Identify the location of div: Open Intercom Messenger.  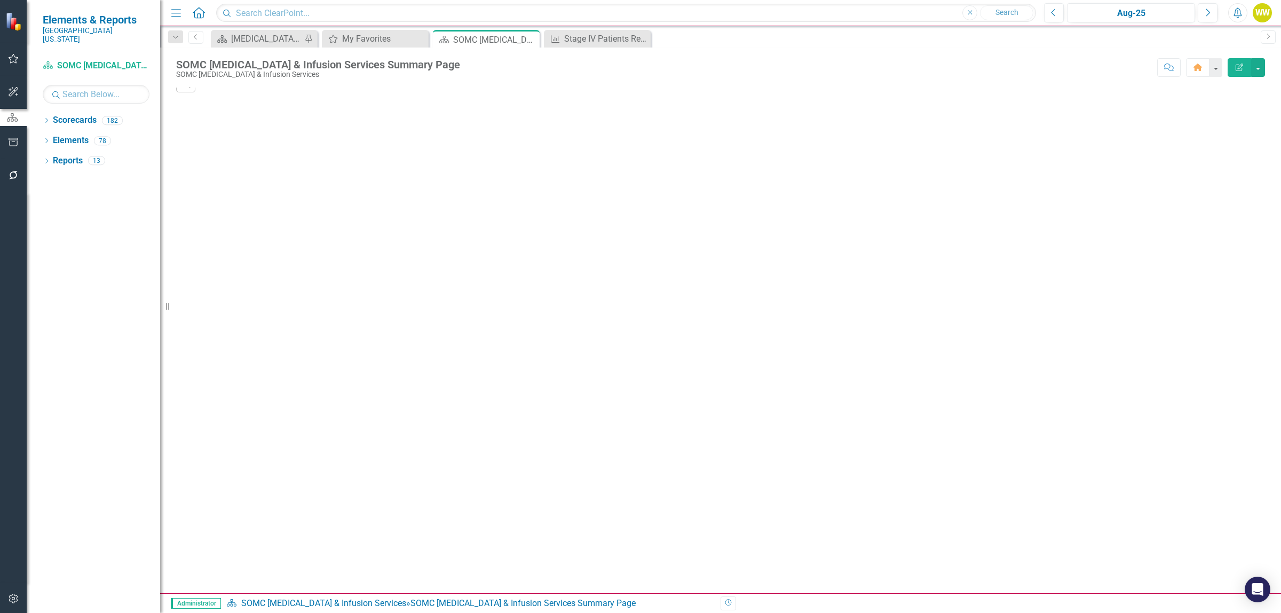
(1258, 589).